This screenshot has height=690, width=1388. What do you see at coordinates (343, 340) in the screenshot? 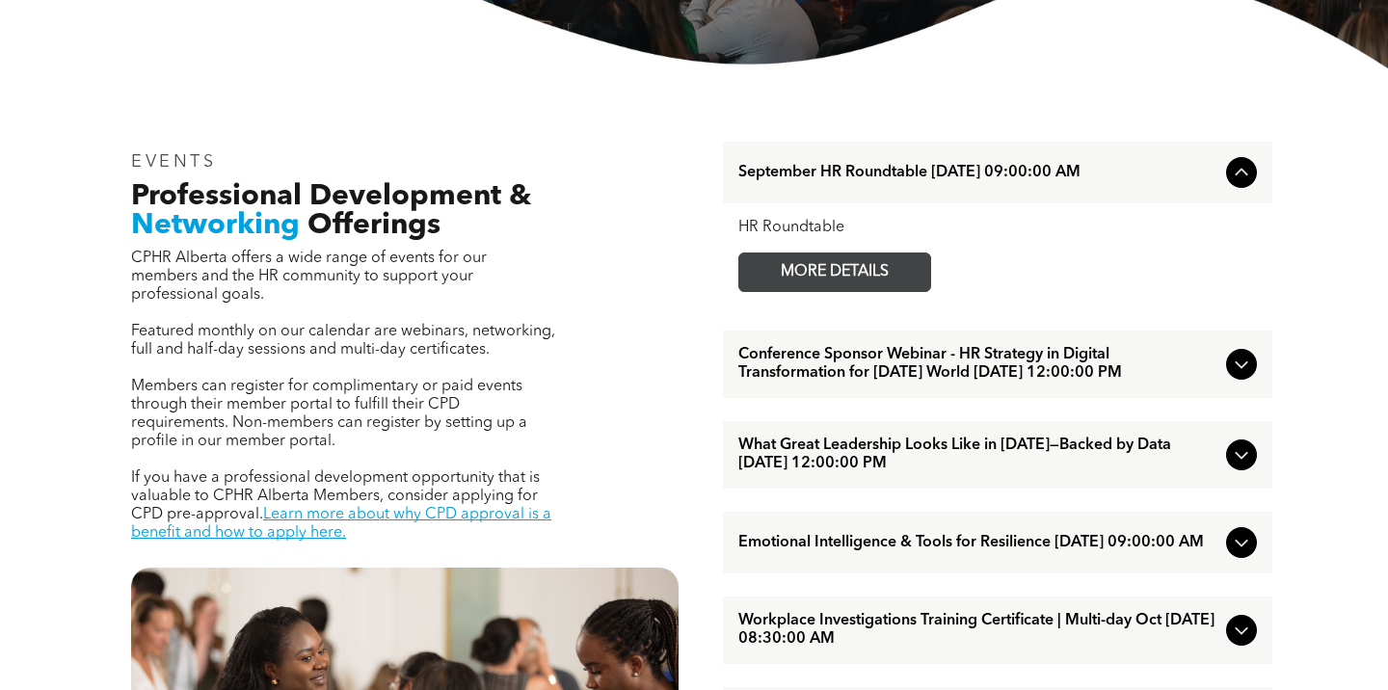
I see `span: Featured monthly on our calendar are webinars, networking, full and half-day sessions and multi-d...` at bounding box center [343, 340].